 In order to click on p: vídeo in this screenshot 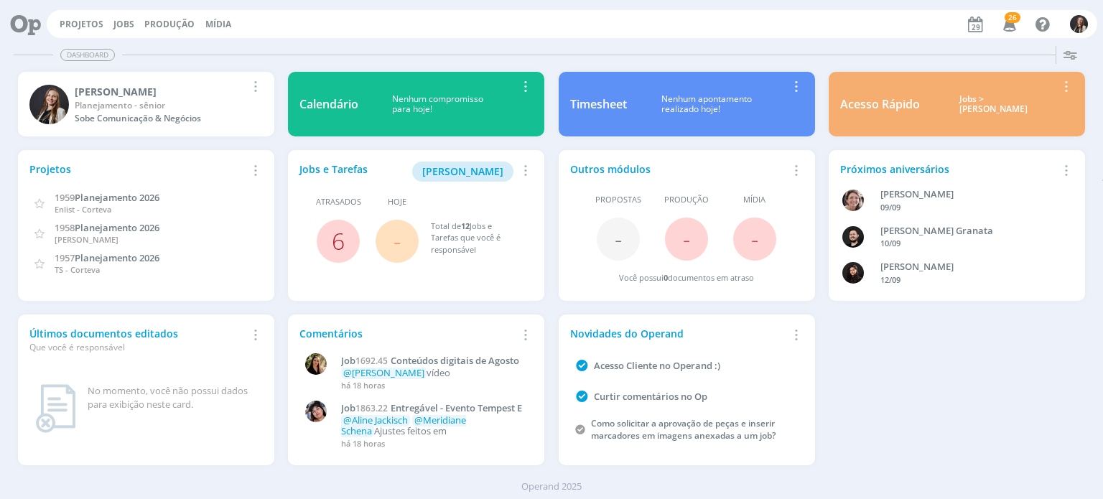, I will do `click(433, 373)`.